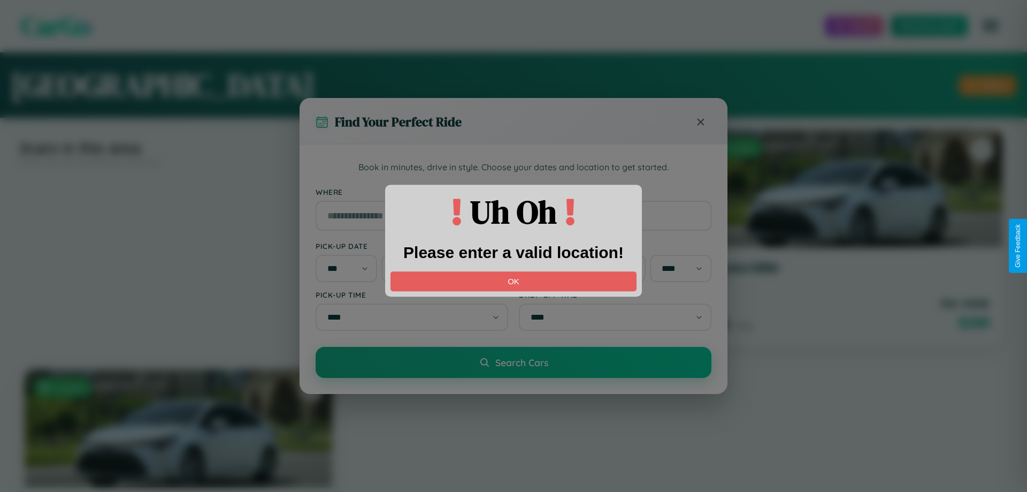 Image resolution: width=1027 pixels, height=492 pixels. Describe the element at coordinates (615, 246) in the screenshot. I see `label: Drop-off Date` at that location.